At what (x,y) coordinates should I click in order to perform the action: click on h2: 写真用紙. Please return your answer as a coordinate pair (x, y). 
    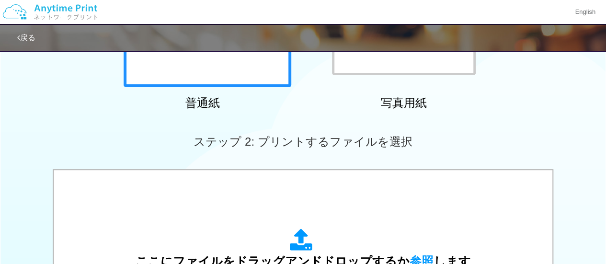
    Looking at the image, I should click on (404, 103).